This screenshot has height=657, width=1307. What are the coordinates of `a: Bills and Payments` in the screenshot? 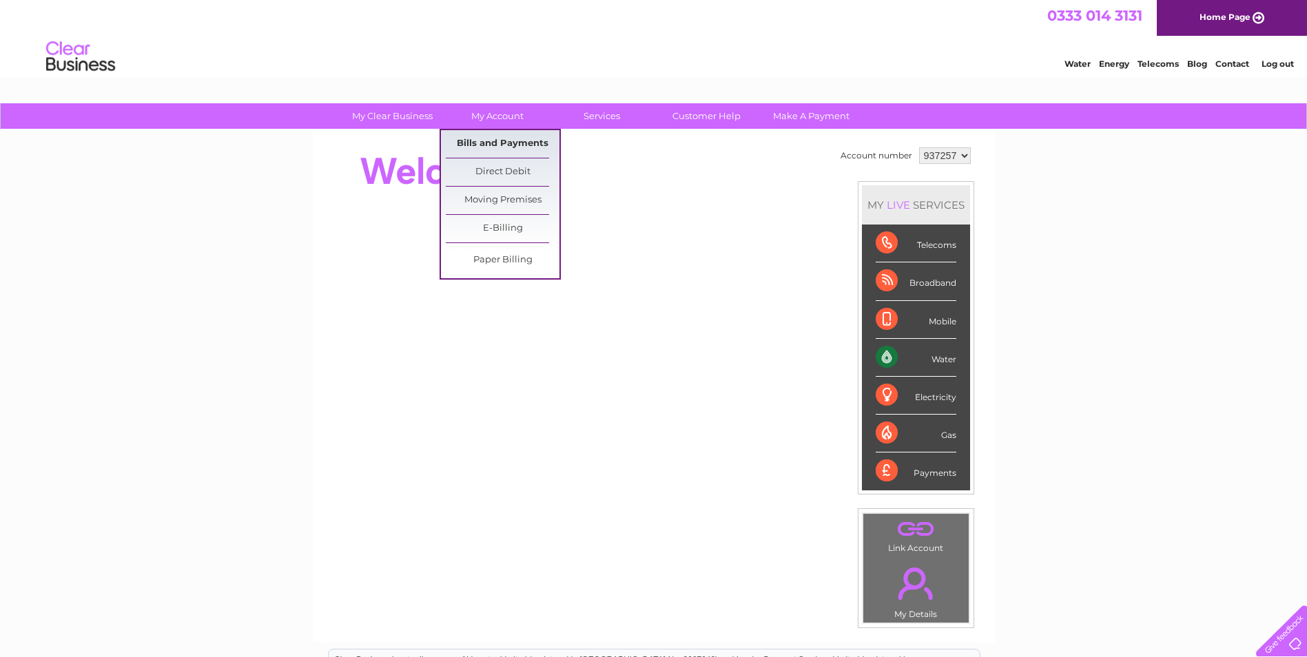 It's located at (502, 144).